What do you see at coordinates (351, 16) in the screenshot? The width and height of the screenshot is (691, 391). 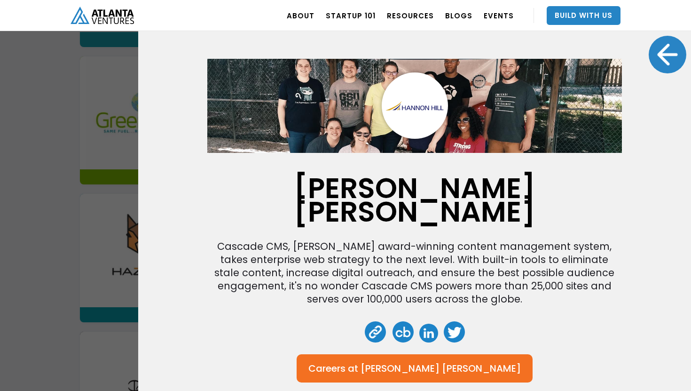 I see `a: Startup 101` at bounding box center [351, 16].